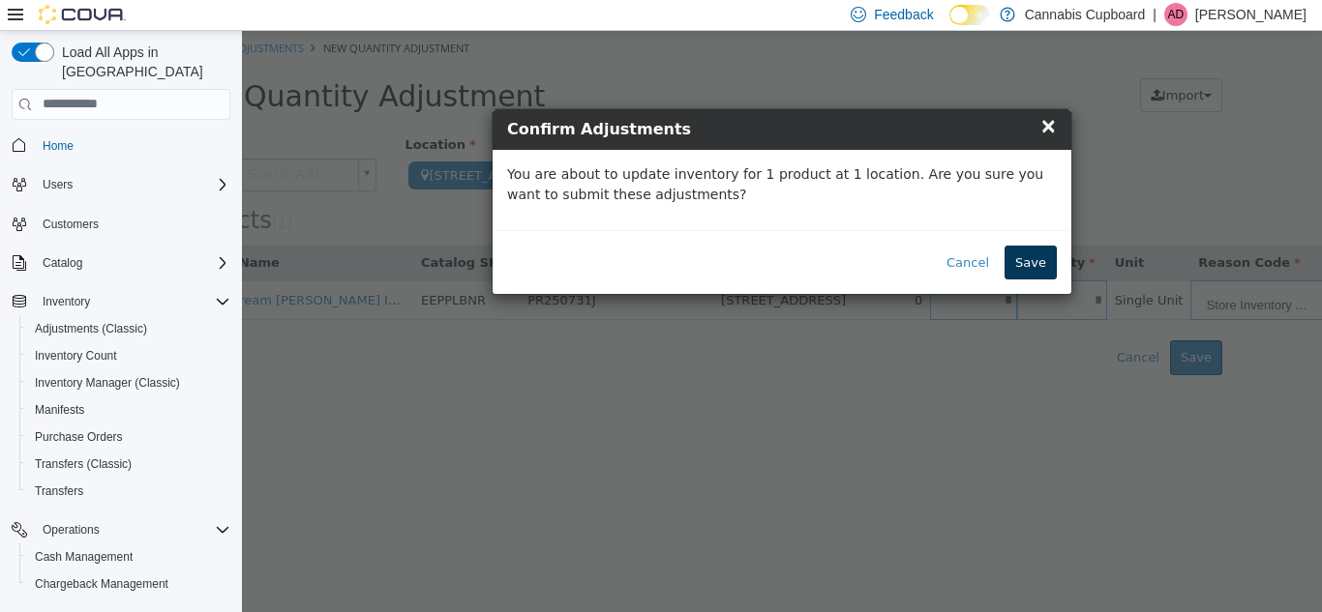 Image resolution: width=1322 pixels, height=612 pixels. What do you see at coordinates (91, 329) in the screenshot?
I see `a: Adjustments (Classic)` at bounding box center [91, 329].